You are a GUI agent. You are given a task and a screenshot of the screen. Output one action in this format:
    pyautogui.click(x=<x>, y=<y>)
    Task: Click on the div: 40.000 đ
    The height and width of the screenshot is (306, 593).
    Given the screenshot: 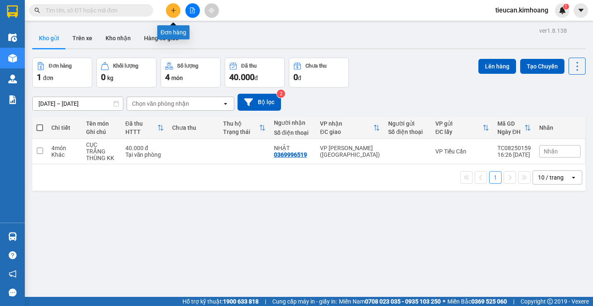 What is the action you would take?
    pyautogui.click(x=145, y=148)
    